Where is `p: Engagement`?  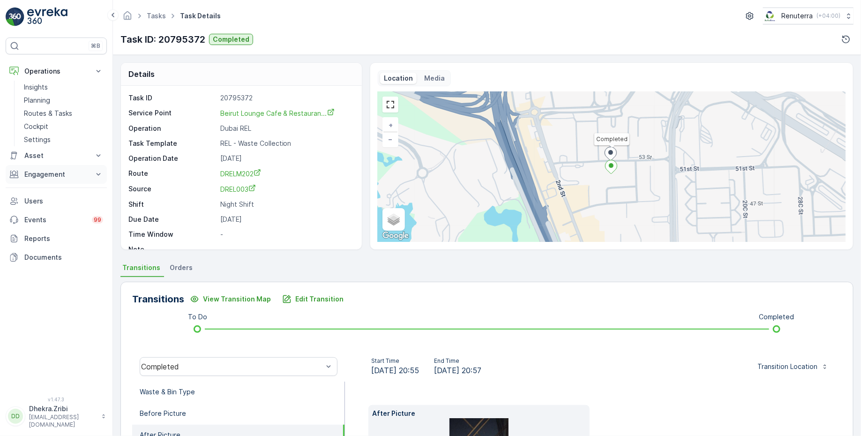 p: Engagement is located at coordinates (56, 174).